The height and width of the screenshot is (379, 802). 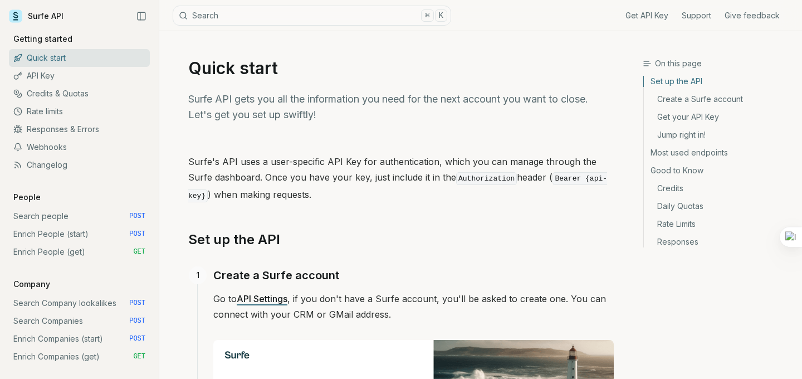 I want to click on p: Surfe API gets you all the information you need for the next account you want to close. Let's get..., so click(x=401, y=107).